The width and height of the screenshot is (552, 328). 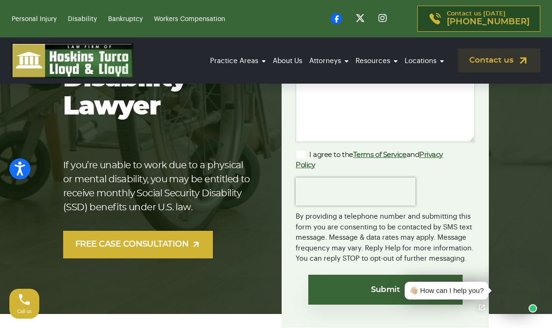 I want to click on span: Call us, so click(x=24, y=312).